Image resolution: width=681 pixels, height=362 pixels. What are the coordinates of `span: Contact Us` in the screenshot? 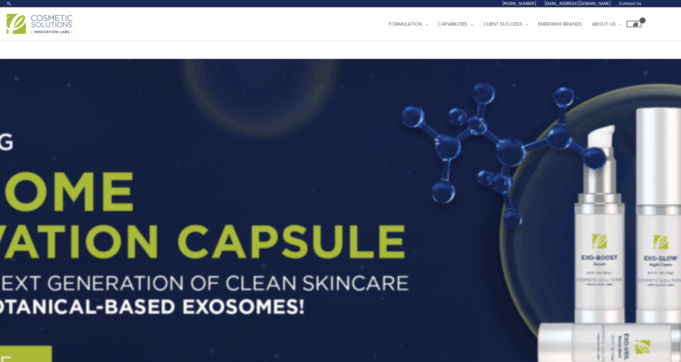 It's located at (630, 3).